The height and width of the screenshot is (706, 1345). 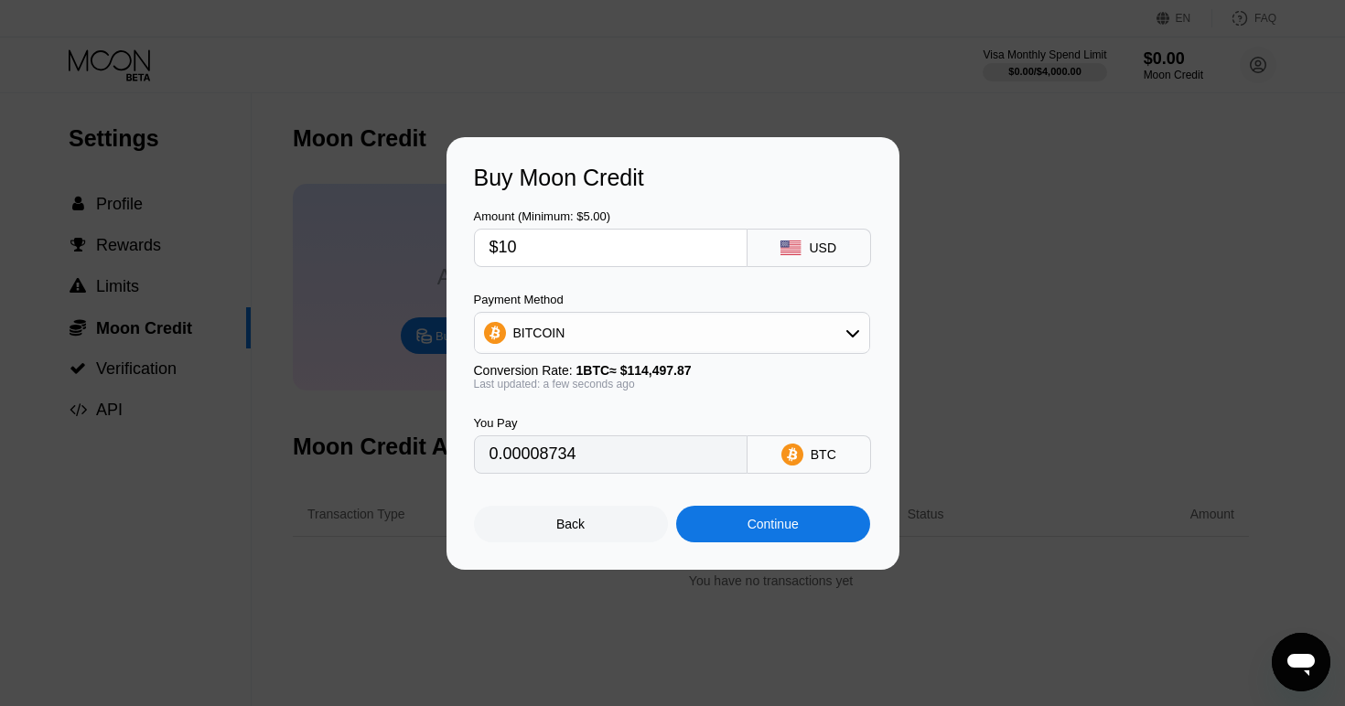 What do you see at coordinates (610, 423) in the screenshot?
I see `div: You Pay` at bounding box center [610, 423].